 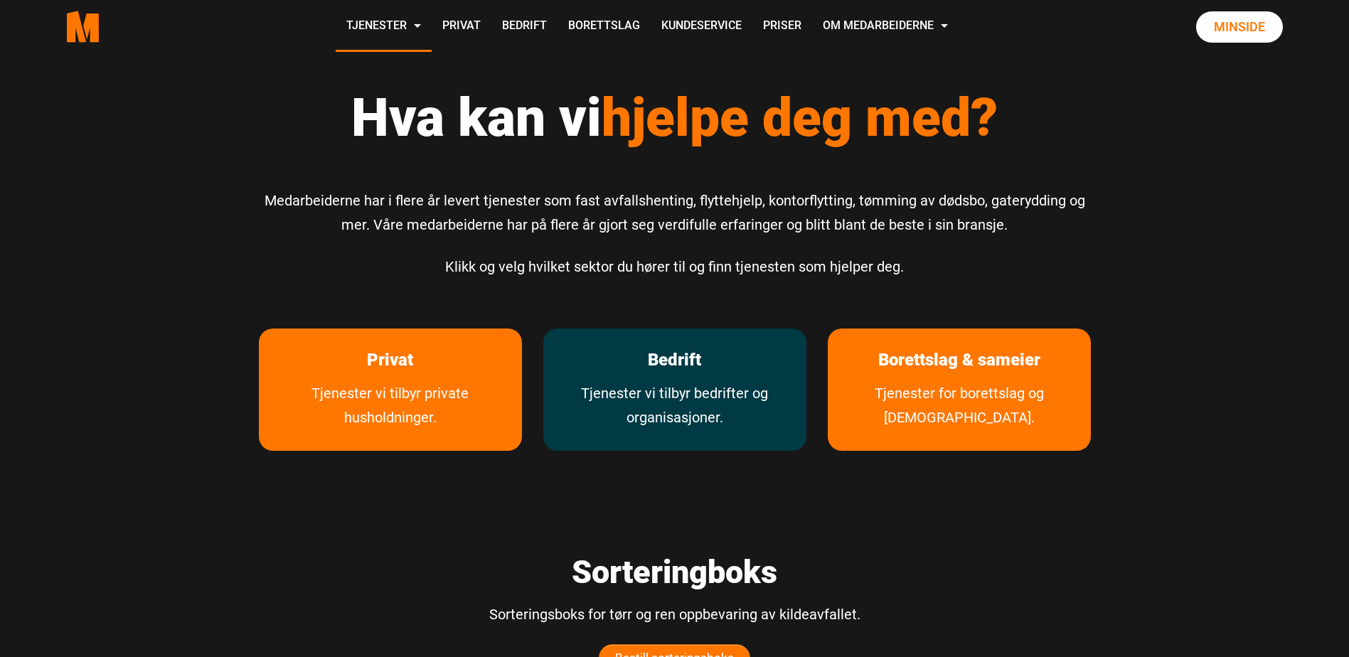 What do you see at coordinates (675, 416) in the screenshot?
I see `a: Tjenester vi tilbyr bedrifter og organisasjoner` at bounding box center [675, 416].